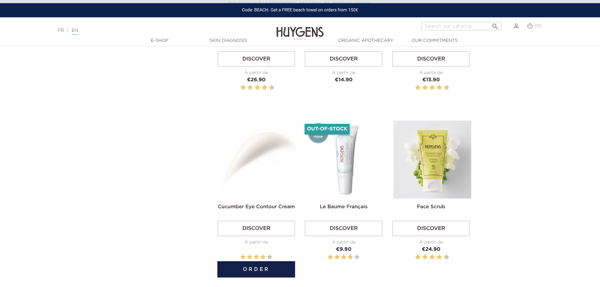  Describe the element at coordinates (366, 41) in the screenshot. I see `a: Organic Apothecary` at that location.